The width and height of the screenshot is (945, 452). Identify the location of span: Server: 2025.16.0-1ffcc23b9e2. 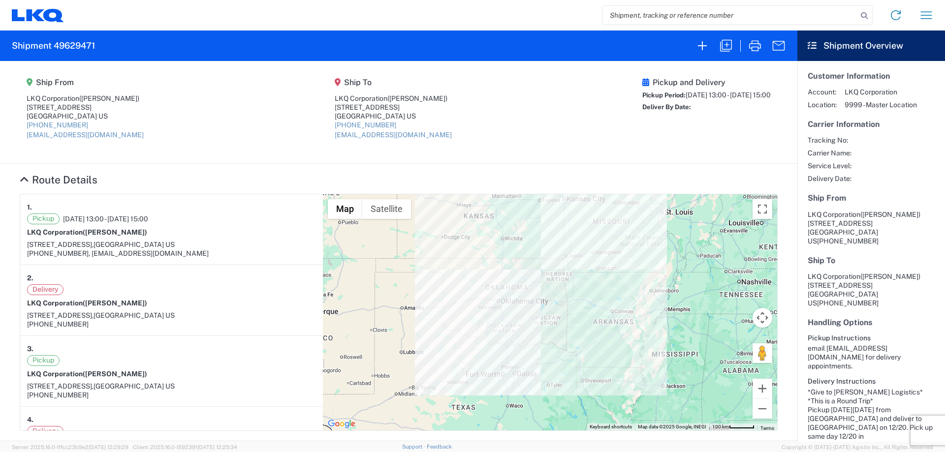
(70, 447).